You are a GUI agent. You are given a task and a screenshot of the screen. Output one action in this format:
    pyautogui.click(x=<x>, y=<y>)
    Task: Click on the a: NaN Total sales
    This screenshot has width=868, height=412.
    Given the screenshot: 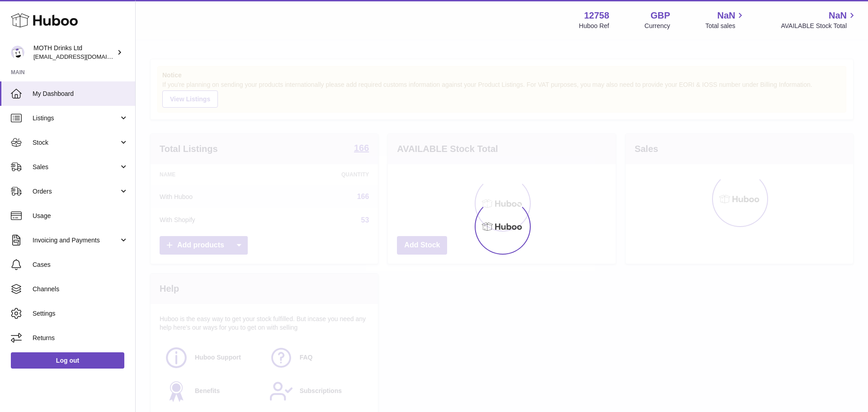 What is the action you would take?
    pyautogui.click(x=725, y=20)
    